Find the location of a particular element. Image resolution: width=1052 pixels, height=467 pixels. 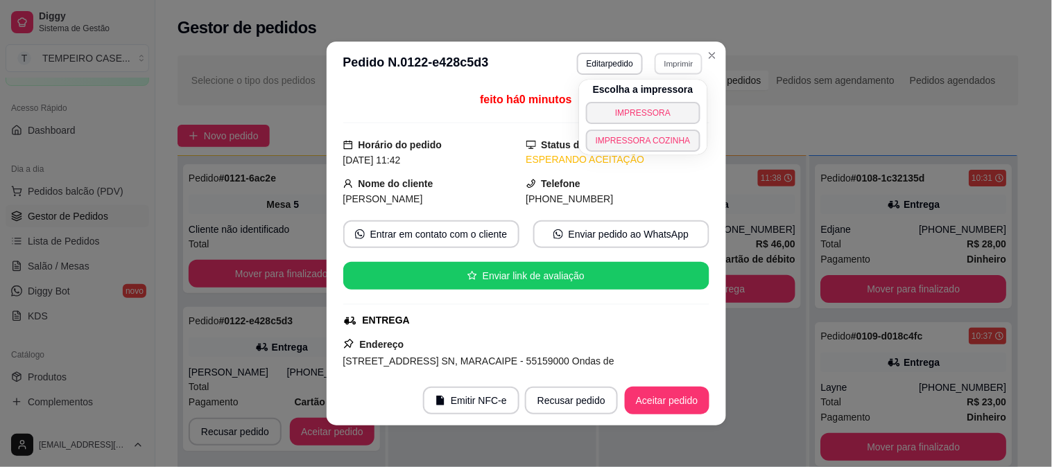

button: whats-appEnviar pedido ao WhatsApp is located at coordinates (621, 234).